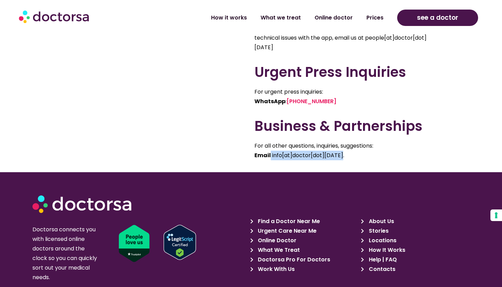  I want to click on a: Contacts, so click(414, 269).